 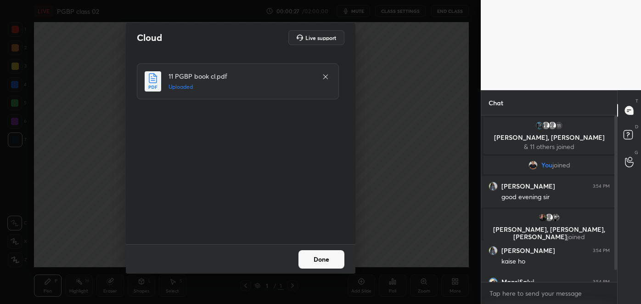 What do you see at coordinates (496, 102) in the screenshot?
I see `p: Chat` at bounding box center [496, 102].